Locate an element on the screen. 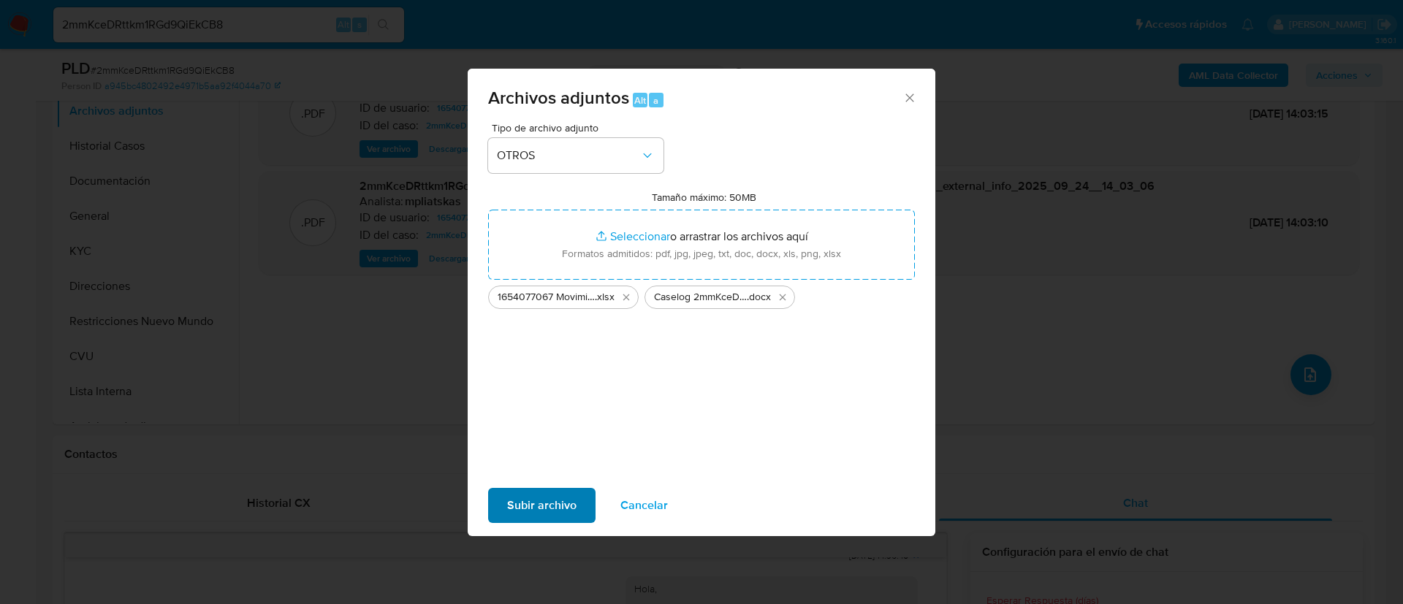 Image resolution: width=1403 pixels, height=604 pixels. button: Eliminar 1654077067 Movimientos.xlsx is located at coordinates (626, 297).